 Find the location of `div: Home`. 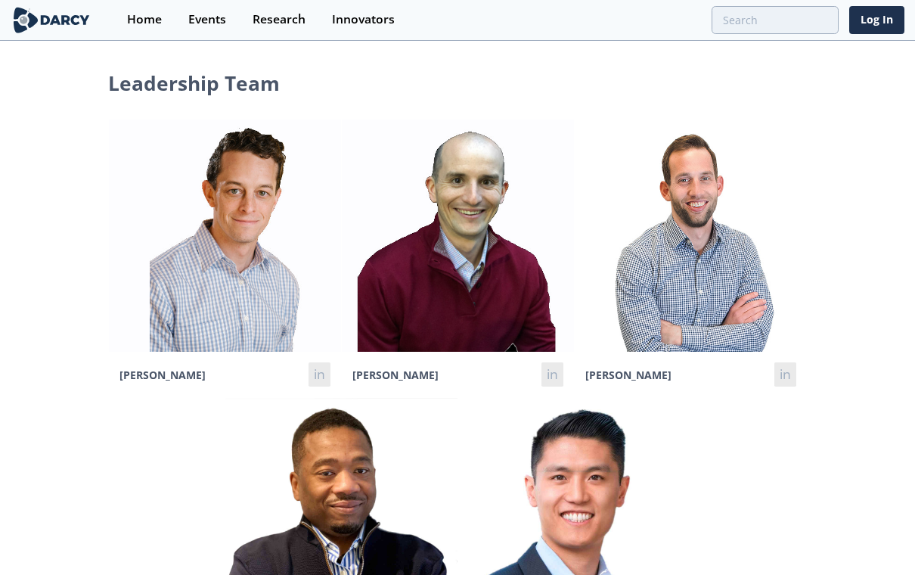

div: Home is located at coordinates (144, 20).